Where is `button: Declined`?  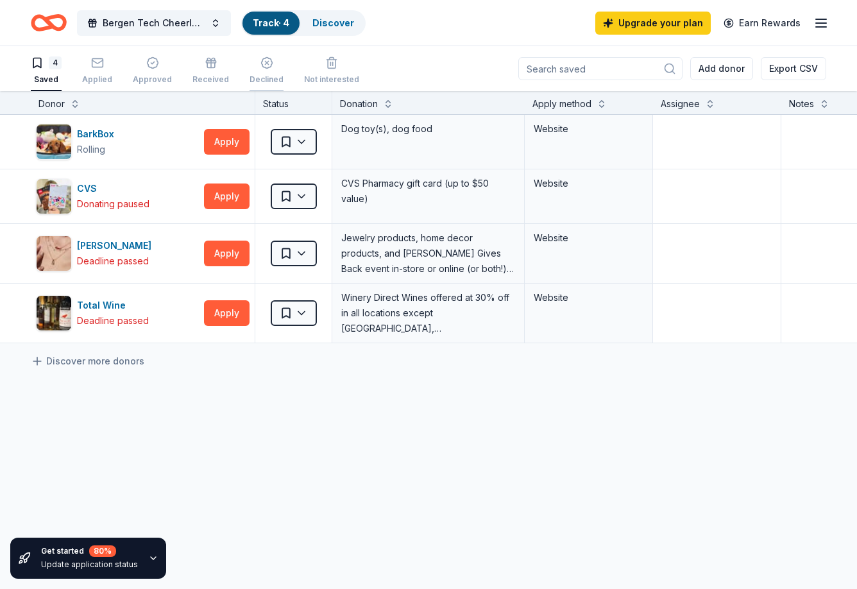 button: Declined is located at coordinates (266, 71).